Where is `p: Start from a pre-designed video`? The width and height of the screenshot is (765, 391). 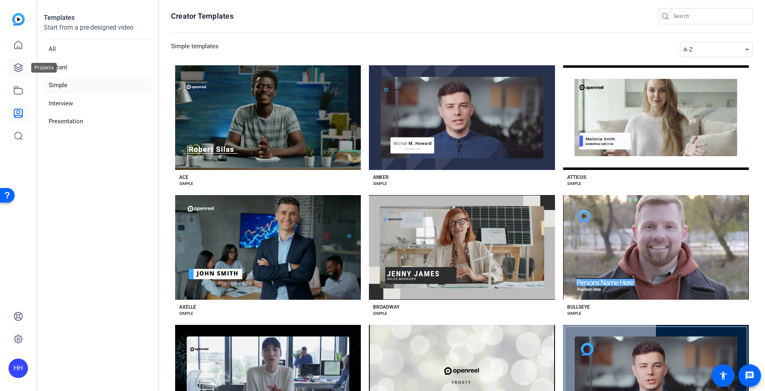 p: Start from a pre-designed video is located at coordinates (98, 31).